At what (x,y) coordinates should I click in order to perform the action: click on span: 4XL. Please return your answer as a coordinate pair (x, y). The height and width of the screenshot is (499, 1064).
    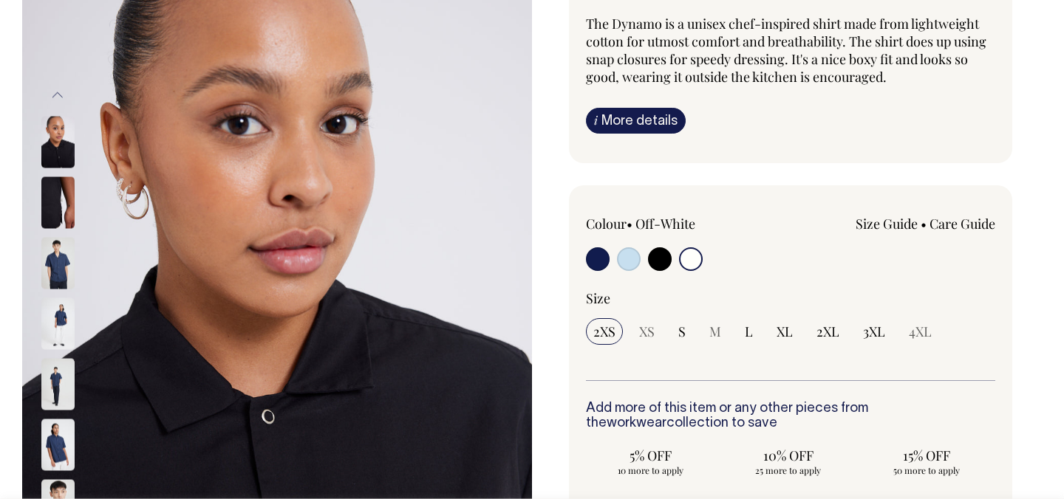
    Looking at the image, I should click on (920, 332).